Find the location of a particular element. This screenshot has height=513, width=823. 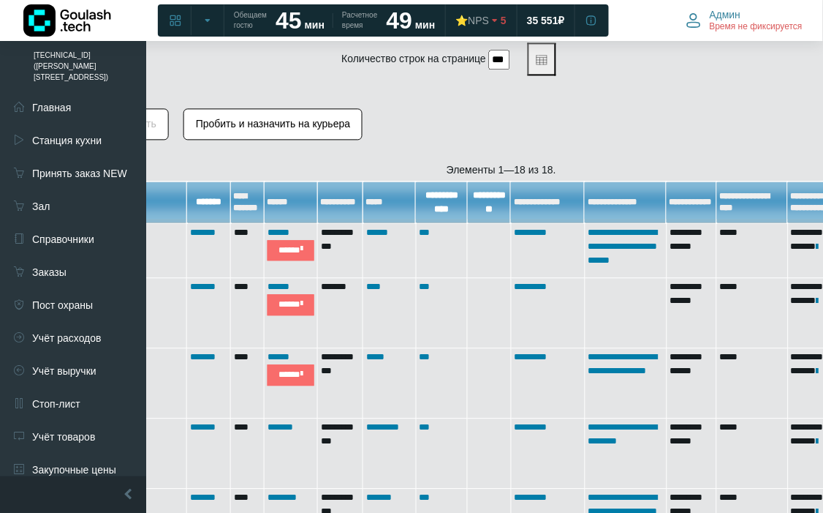

span: Время не фиксируется is located at coordinates (756, 27).